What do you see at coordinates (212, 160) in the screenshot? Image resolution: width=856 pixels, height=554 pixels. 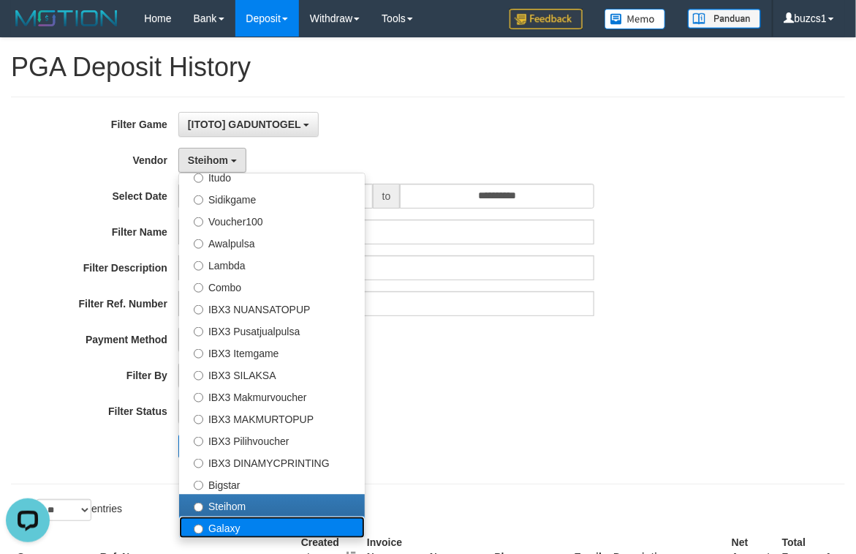 I see `button: Steihom` at bounding box center [212, 160].